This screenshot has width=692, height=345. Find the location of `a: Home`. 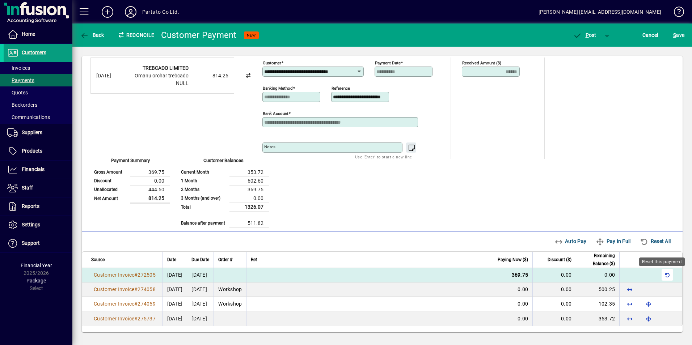

a: Home is located at coordinates (38, 34).